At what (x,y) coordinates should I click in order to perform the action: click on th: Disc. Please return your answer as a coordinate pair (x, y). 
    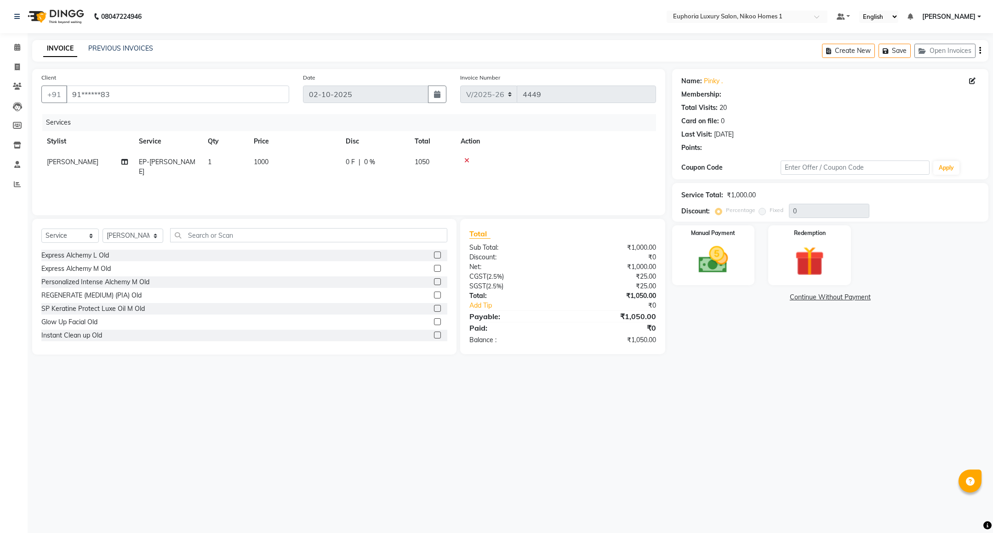
    Looking at the image, I should click on (375, 141).